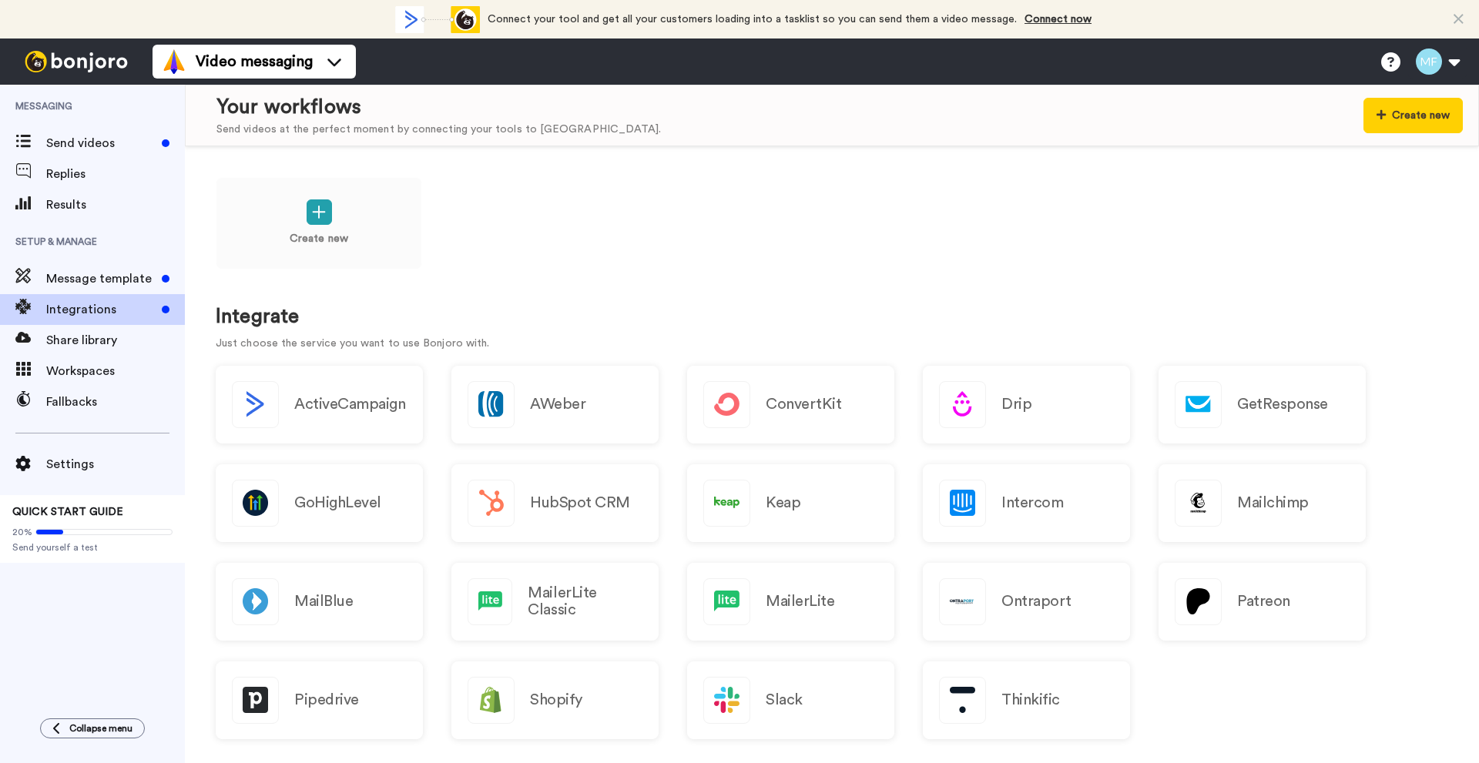  Describe the element at coordinates (319, 503) in the screenshot. I see `a: GoHighLevel` at that location.